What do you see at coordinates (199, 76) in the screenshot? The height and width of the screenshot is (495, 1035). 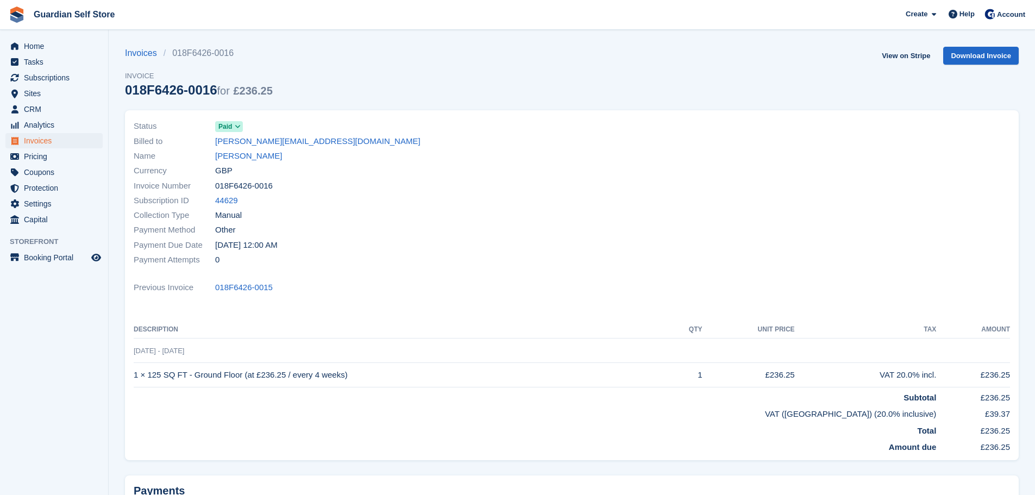 I see `span: Invoice` at bounding box center [199, 76].